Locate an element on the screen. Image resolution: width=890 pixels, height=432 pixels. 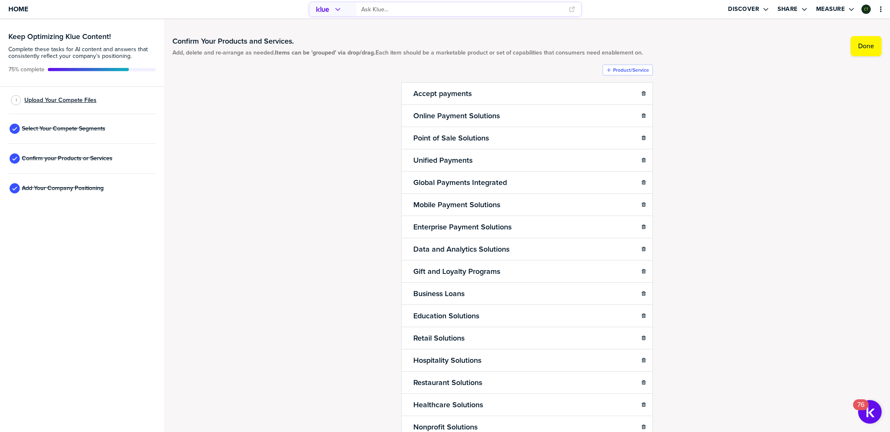
h2: Mobile Payment Solutions is located at coordinates (456, 205).